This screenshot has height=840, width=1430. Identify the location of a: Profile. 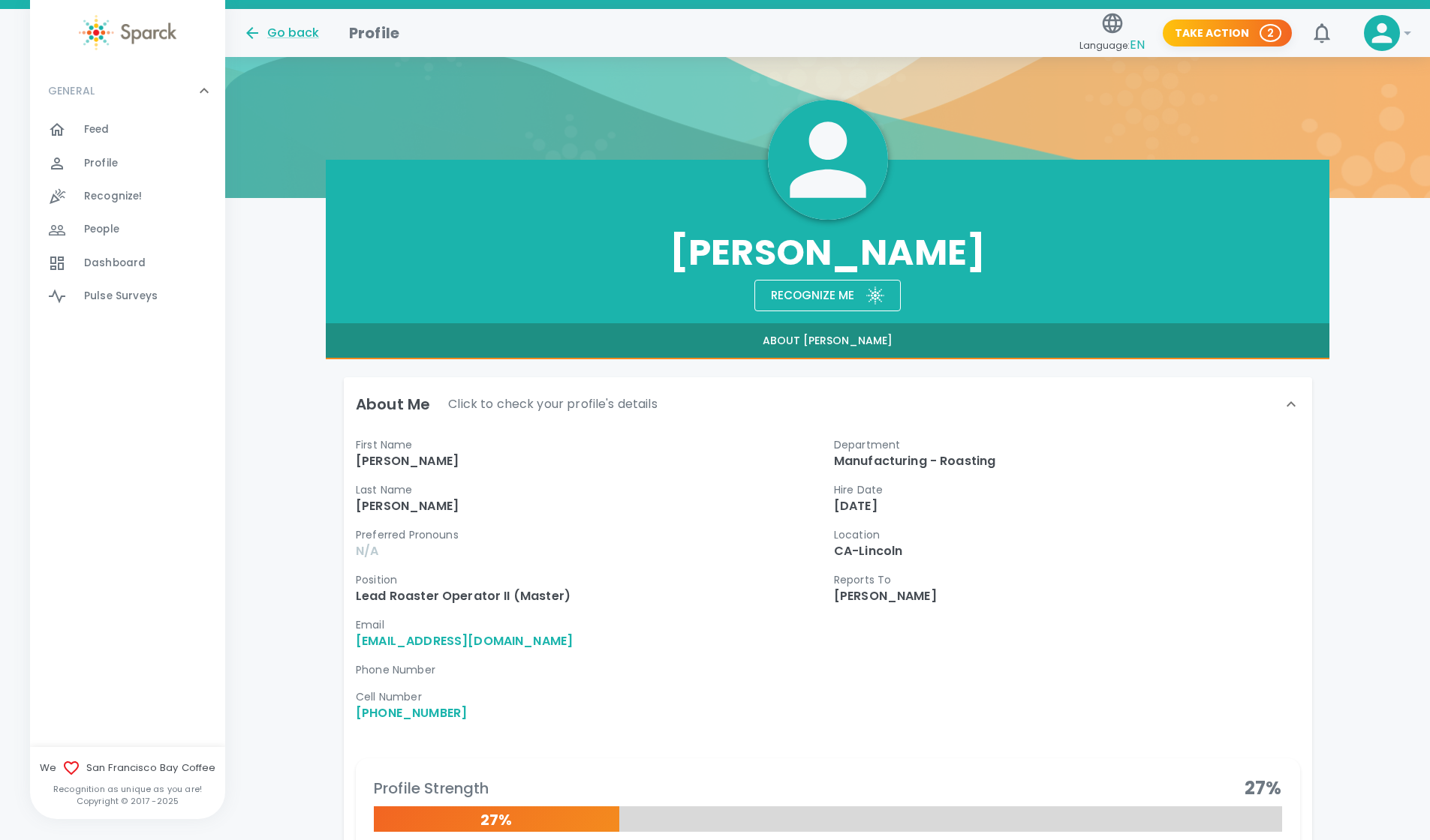
(127, 163).